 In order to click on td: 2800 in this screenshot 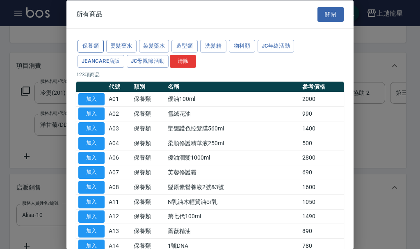, I will do `click(322, 158)`.